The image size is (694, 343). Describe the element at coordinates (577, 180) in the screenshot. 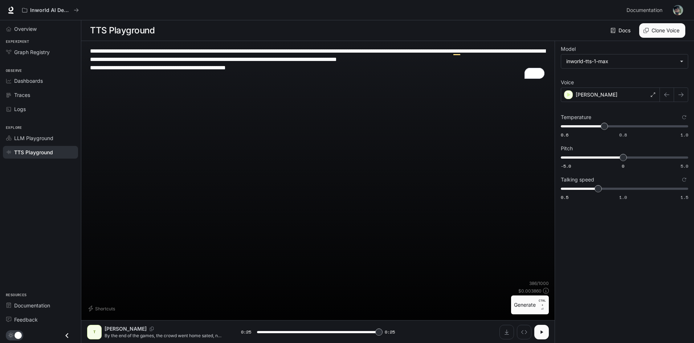

I see `p: Talking speed` at that location.